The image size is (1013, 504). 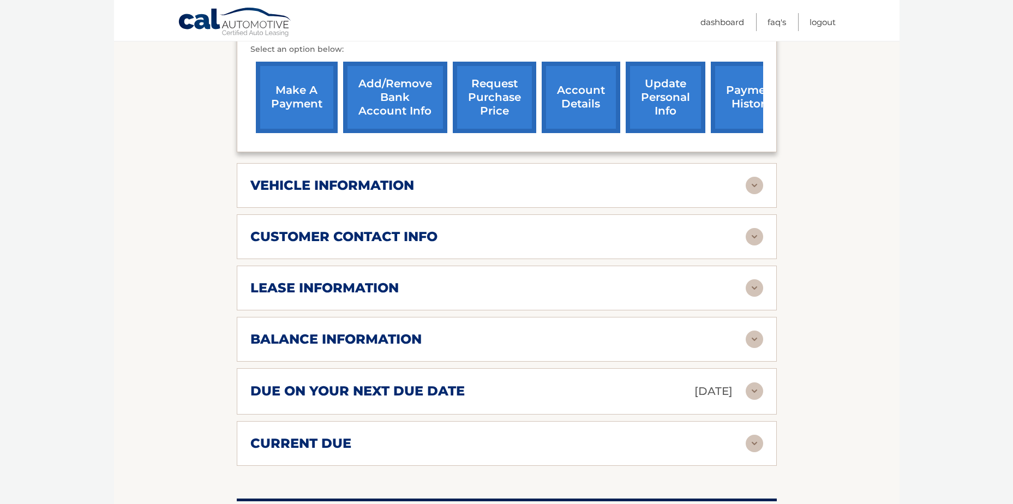 I want to click on a: FAQ's, so click(x=777, y=22).